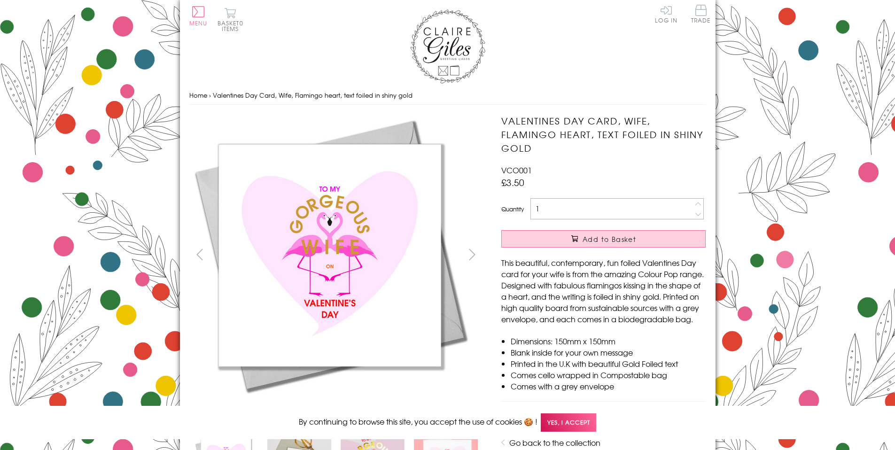 Image resolution: width=895 pixels, height=450 pixels. What do you see at coordinates (608, 341) in the screenshot?
I see `li: Dimensions: 150mm x 150mm` at bounding box center [608, 341].